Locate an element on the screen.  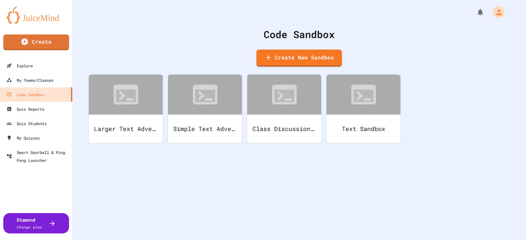
a: Create New Sandbox is located at coordinates (299, 58).